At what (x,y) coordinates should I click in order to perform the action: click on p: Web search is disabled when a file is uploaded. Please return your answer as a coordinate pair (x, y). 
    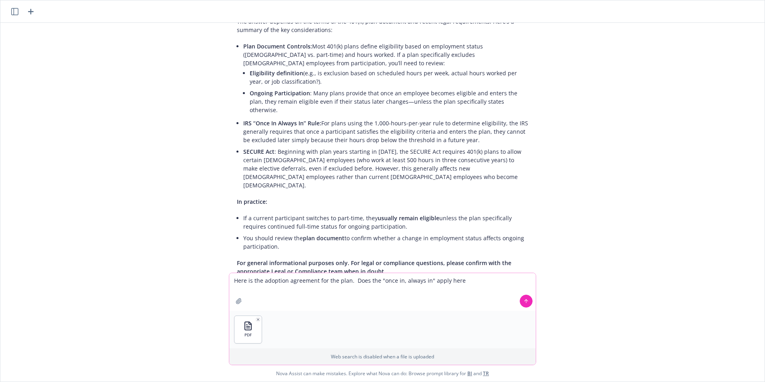
    Looking at the image, I should click on (383, 356).